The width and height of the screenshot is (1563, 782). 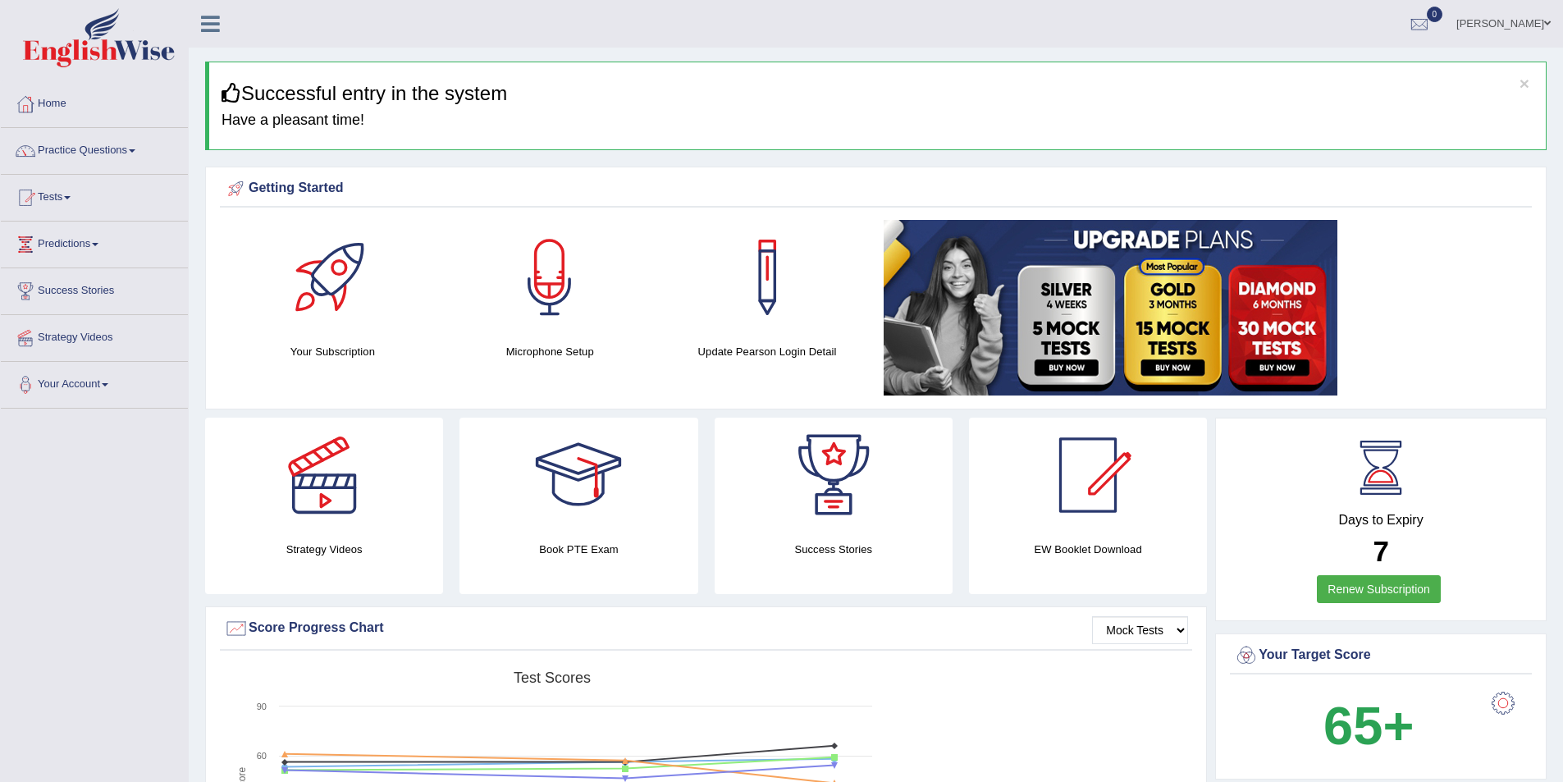 What do you see at coordinates (94, 336) in the screenshot?
I see `a: Strategy Videos` at bounding box center [94, 336].